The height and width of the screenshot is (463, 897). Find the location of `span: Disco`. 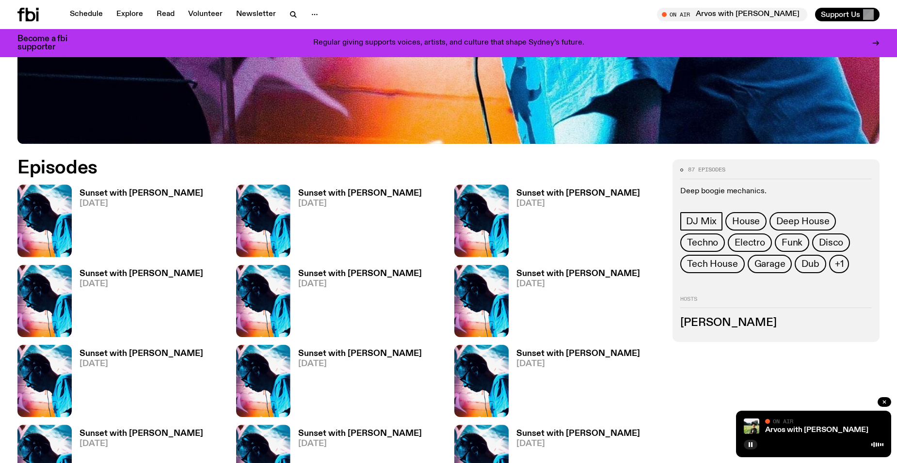

span: Disco is located at coordinates (831, 243).